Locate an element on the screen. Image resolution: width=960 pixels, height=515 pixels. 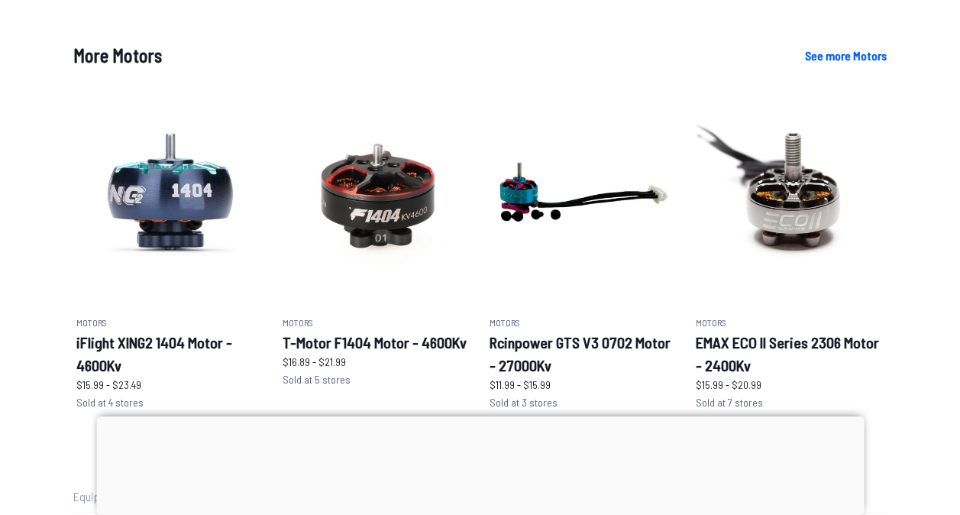
a: imageMotorsiFlight XING2 1404 Motor - 4600Kv$15.99 - $23.49Sold at 4 stores is located at coordinates (170, 246).